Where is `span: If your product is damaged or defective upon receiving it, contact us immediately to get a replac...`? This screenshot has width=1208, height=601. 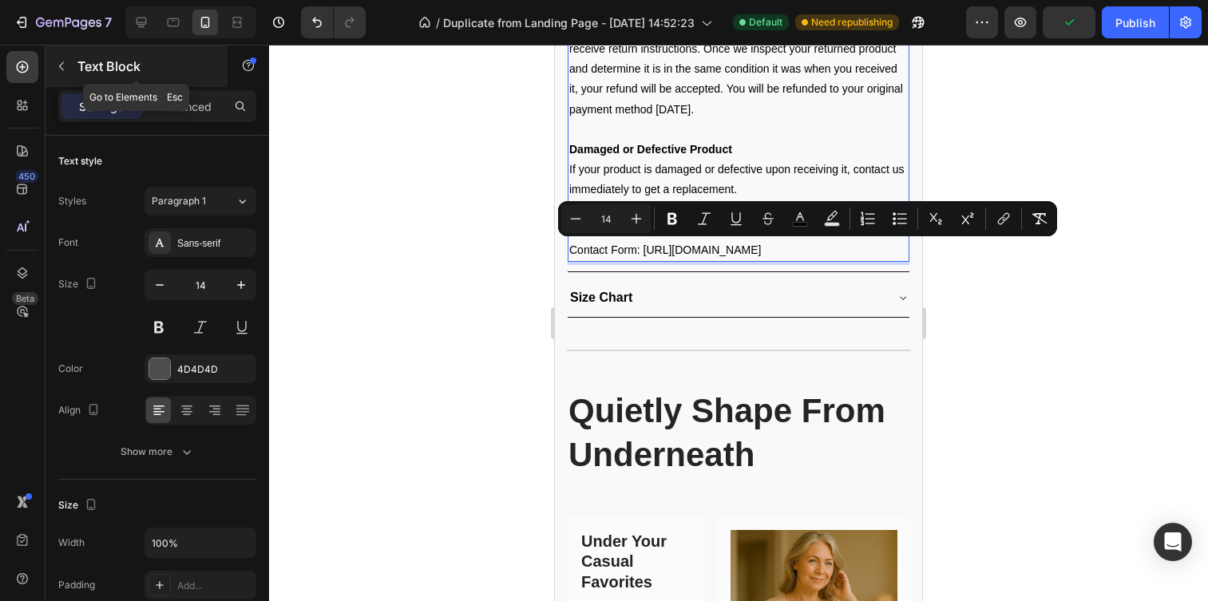 span: If your product is damaged or defective upon receiving it, contact us immediately to get a replac... is located at coordinates (181, 134).